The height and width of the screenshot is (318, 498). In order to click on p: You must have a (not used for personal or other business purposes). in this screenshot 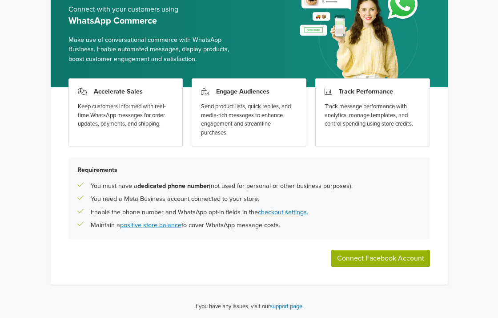, I will do `click(222, 186)`.